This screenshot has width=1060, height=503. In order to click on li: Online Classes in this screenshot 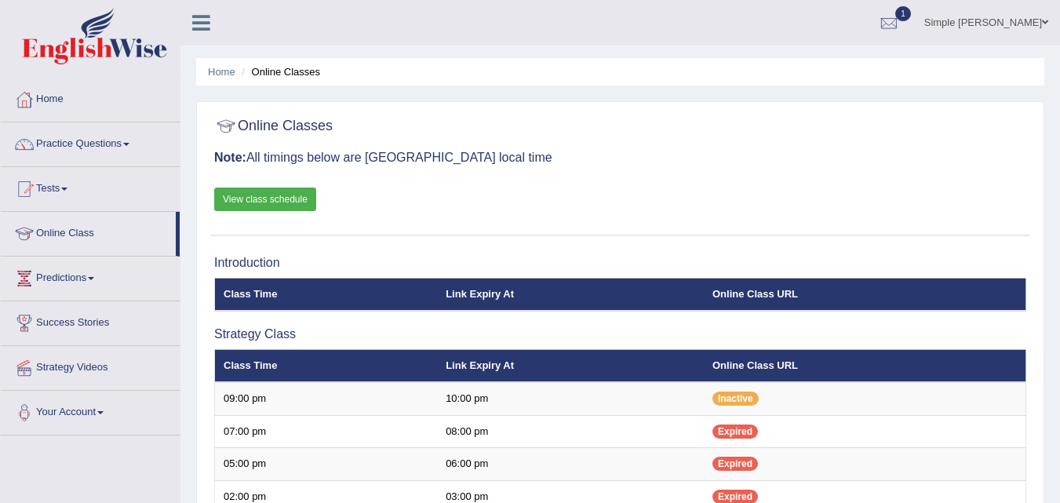, I will do `click(279, 71)`.